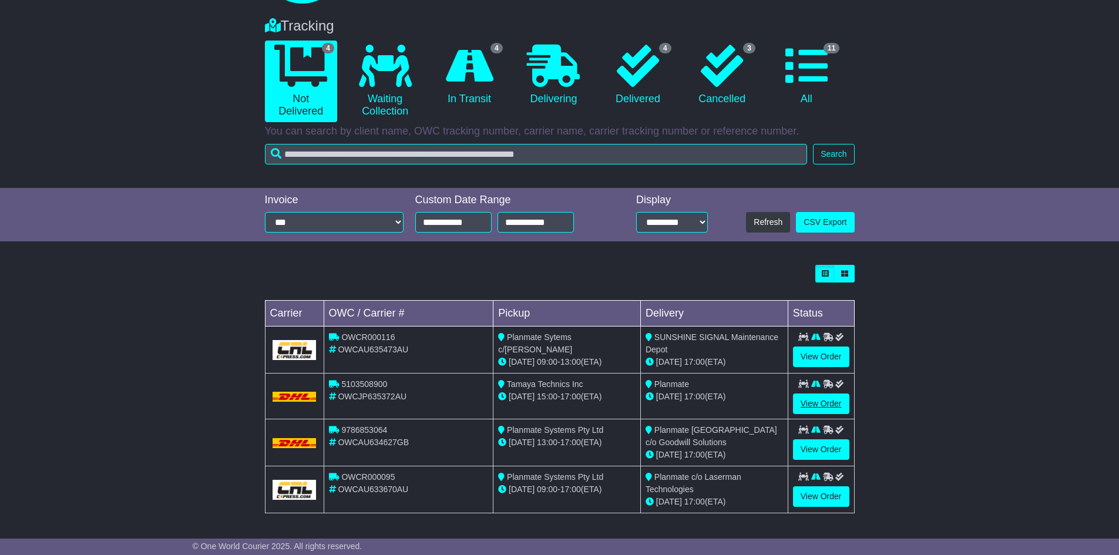 This screenshot has width=1119, height=555. I want to click on div: Tracking, so click(560, 26).